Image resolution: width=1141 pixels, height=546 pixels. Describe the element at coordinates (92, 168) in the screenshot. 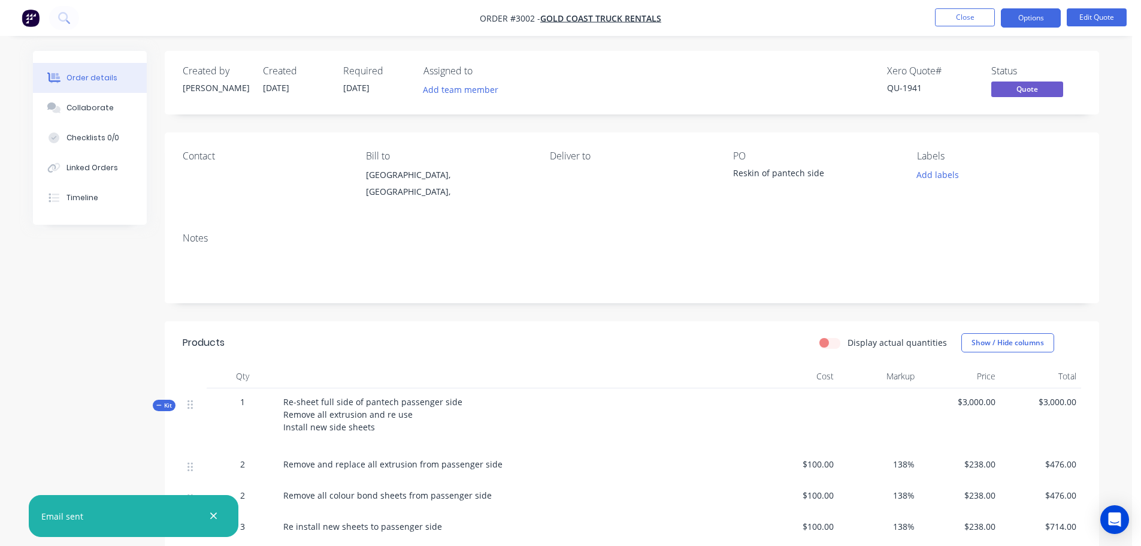

I see `div: Linked Orders` at that location.